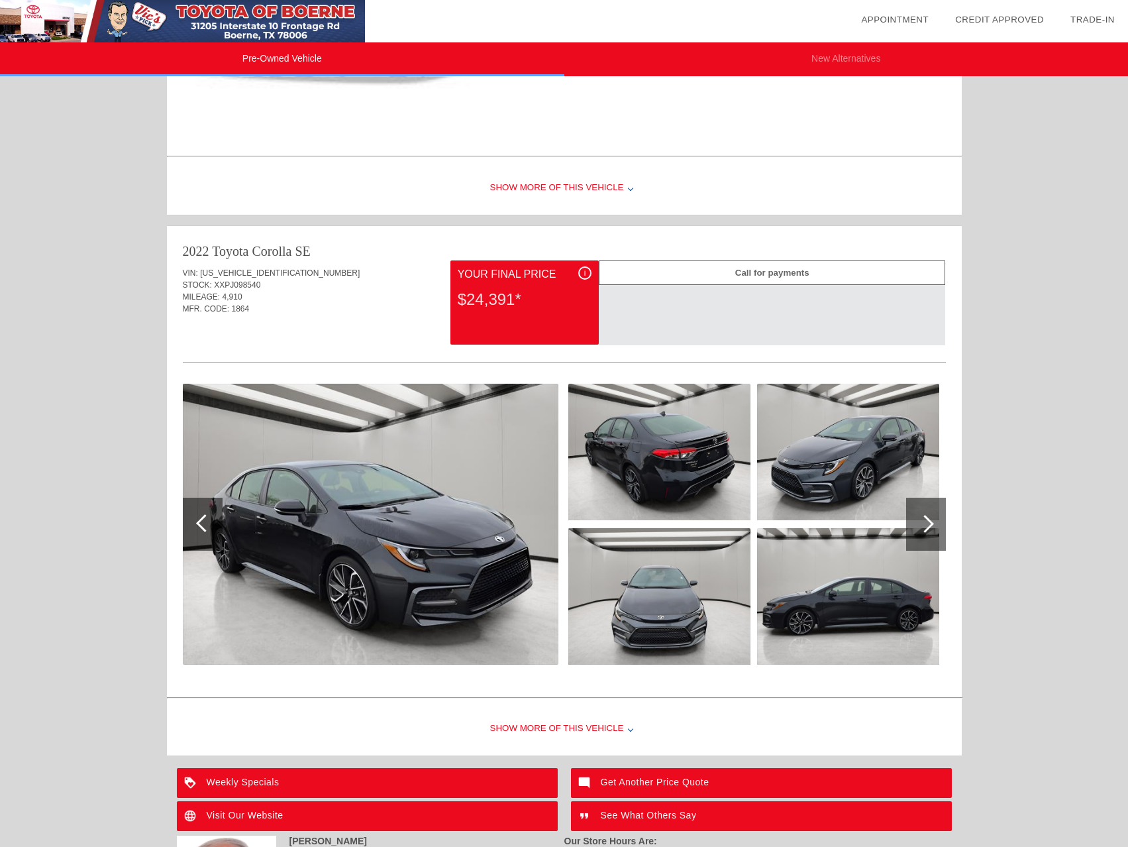  Describe the element at coordinates (370, 524) in the screenshot. I see `img: 1.jpg` at that location.